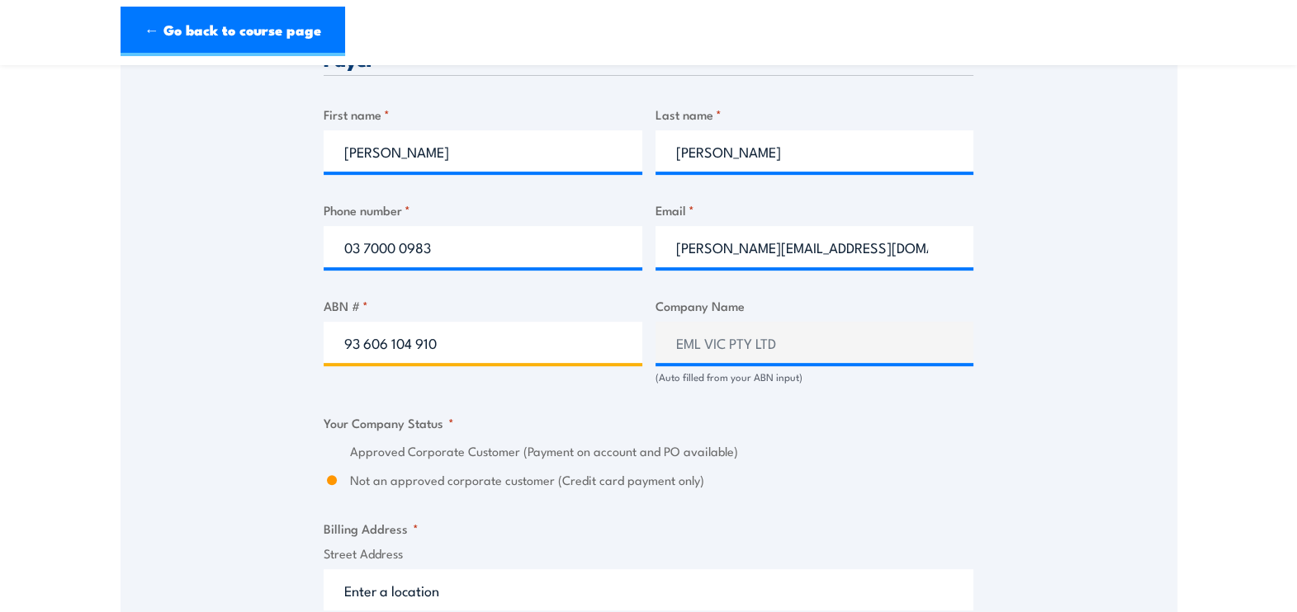 The width and height of the screenshot is (1297, 612). Describe the element at coordinates (233, 31) in the screenshot. I see `a: ← Go back to course page` at that location.